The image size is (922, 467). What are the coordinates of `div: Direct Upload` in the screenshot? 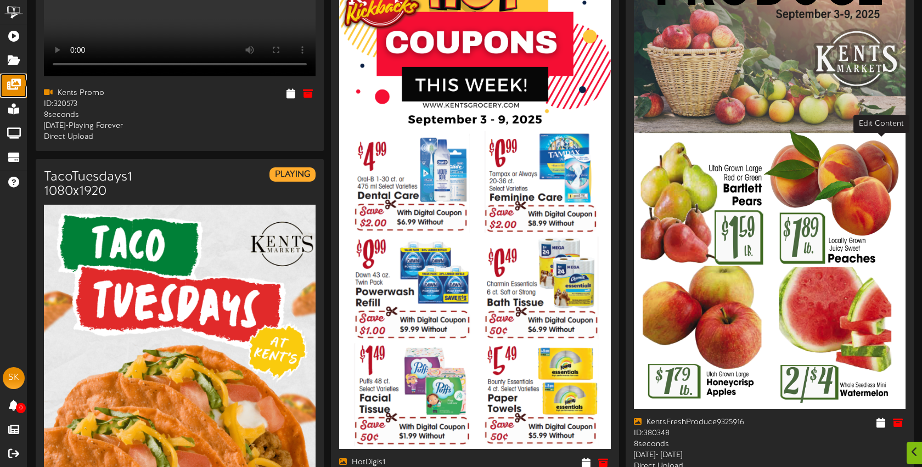 It's located at (108, 137).